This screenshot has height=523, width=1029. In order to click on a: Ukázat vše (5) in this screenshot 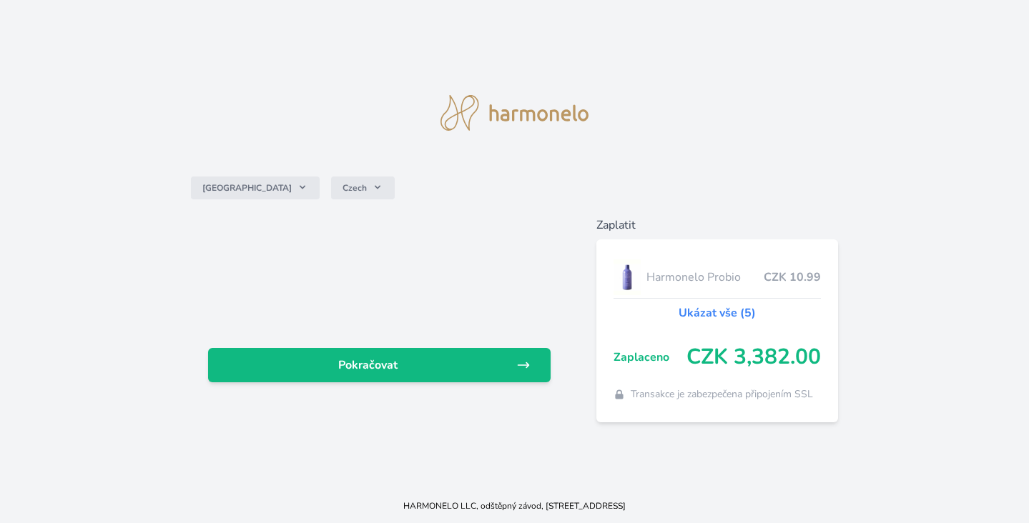, I will do `click(717, 313)`.